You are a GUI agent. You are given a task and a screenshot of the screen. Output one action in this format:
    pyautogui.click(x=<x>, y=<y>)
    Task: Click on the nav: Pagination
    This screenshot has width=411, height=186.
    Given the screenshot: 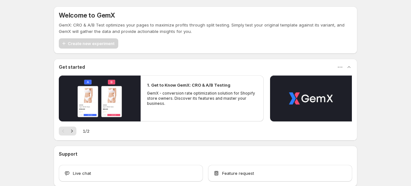 What is the action you would take?
    pyautogui.click(x=67, y=131)
    